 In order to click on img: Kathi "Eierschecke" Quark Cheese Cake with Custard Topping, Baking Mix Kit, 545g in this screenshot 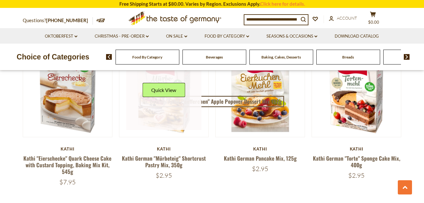, I will do `click(68, 92)`.